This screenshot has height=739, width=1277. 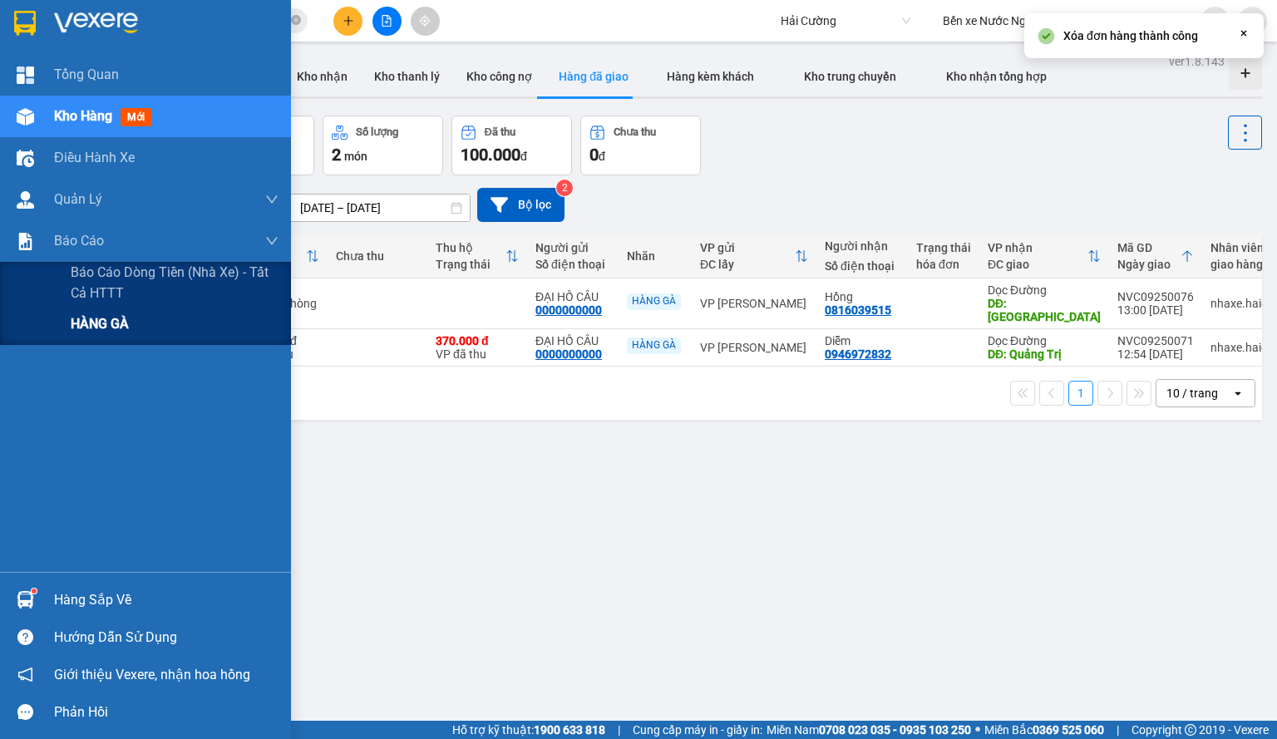 What do you see at coordinates (25, 712) in the screenshot?
I see `span: message` at bounding box center [25, 712].